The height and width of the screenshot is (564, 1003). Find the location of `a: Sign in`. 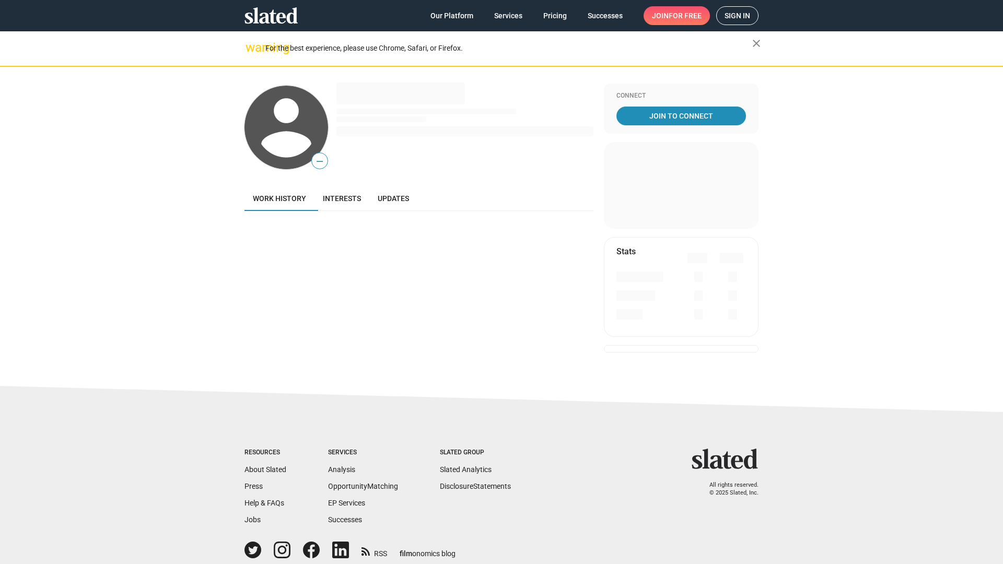

a: Sign in is located at coordinates (737, 16).